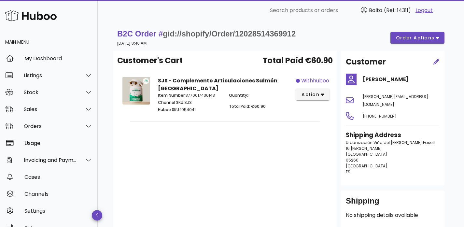  Describe the element at coordinates (298, 61) in the screenshot. I see `span: Total Paid €60.90` at that location.